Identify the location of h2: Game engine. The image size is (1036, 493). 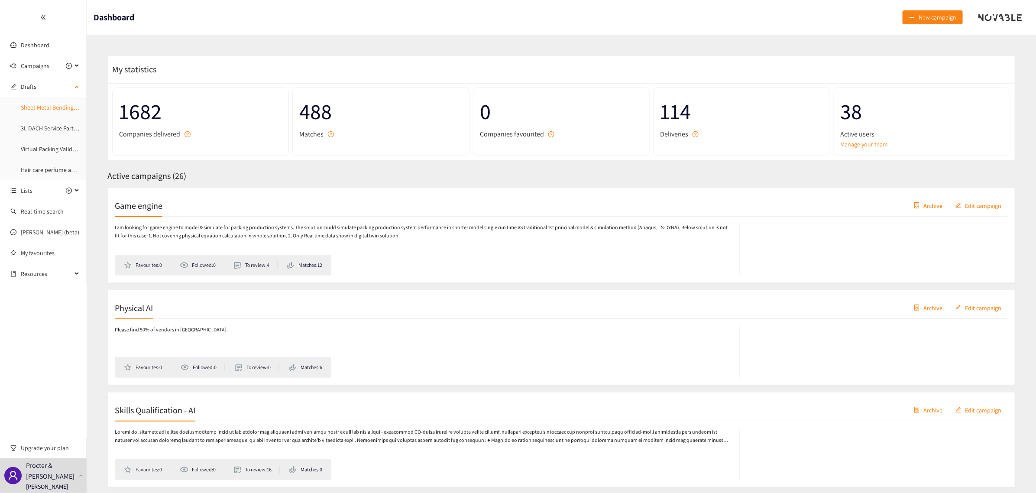
(139, 205).